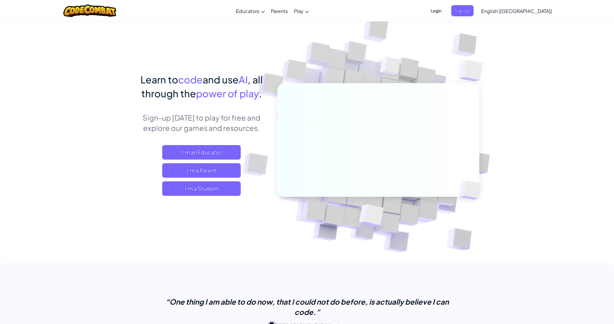  What do you see at coordinates (243, 79) in the screenshot?
I see `span: AI` at bounding box center [243, 79].